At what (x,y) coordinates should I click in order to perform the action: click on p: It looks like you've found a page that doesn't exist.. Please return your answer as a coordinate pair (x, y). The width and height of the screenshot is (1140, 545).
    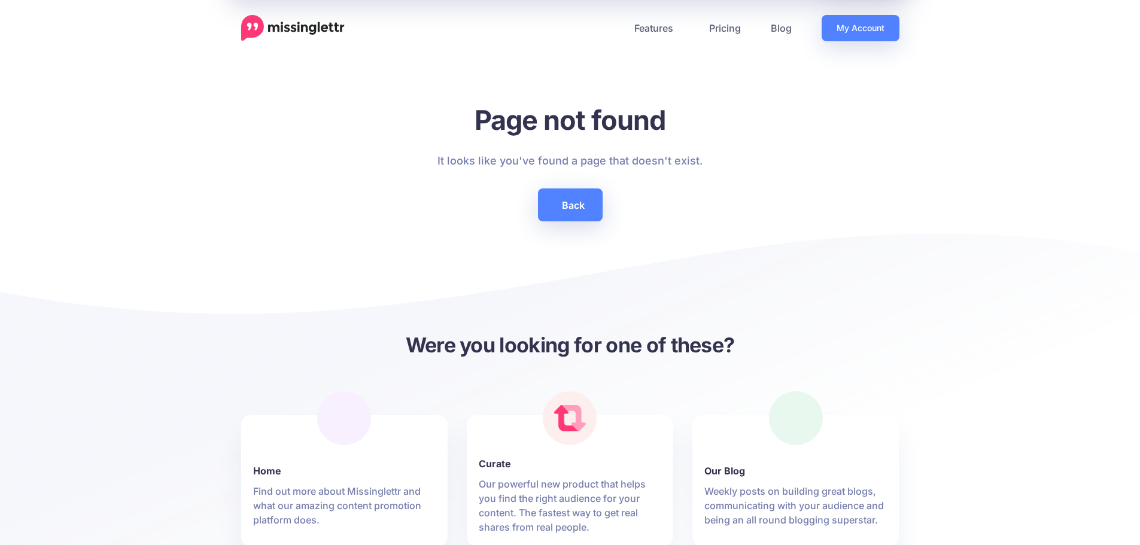
    Looking at the image, I should click on (569, 161).